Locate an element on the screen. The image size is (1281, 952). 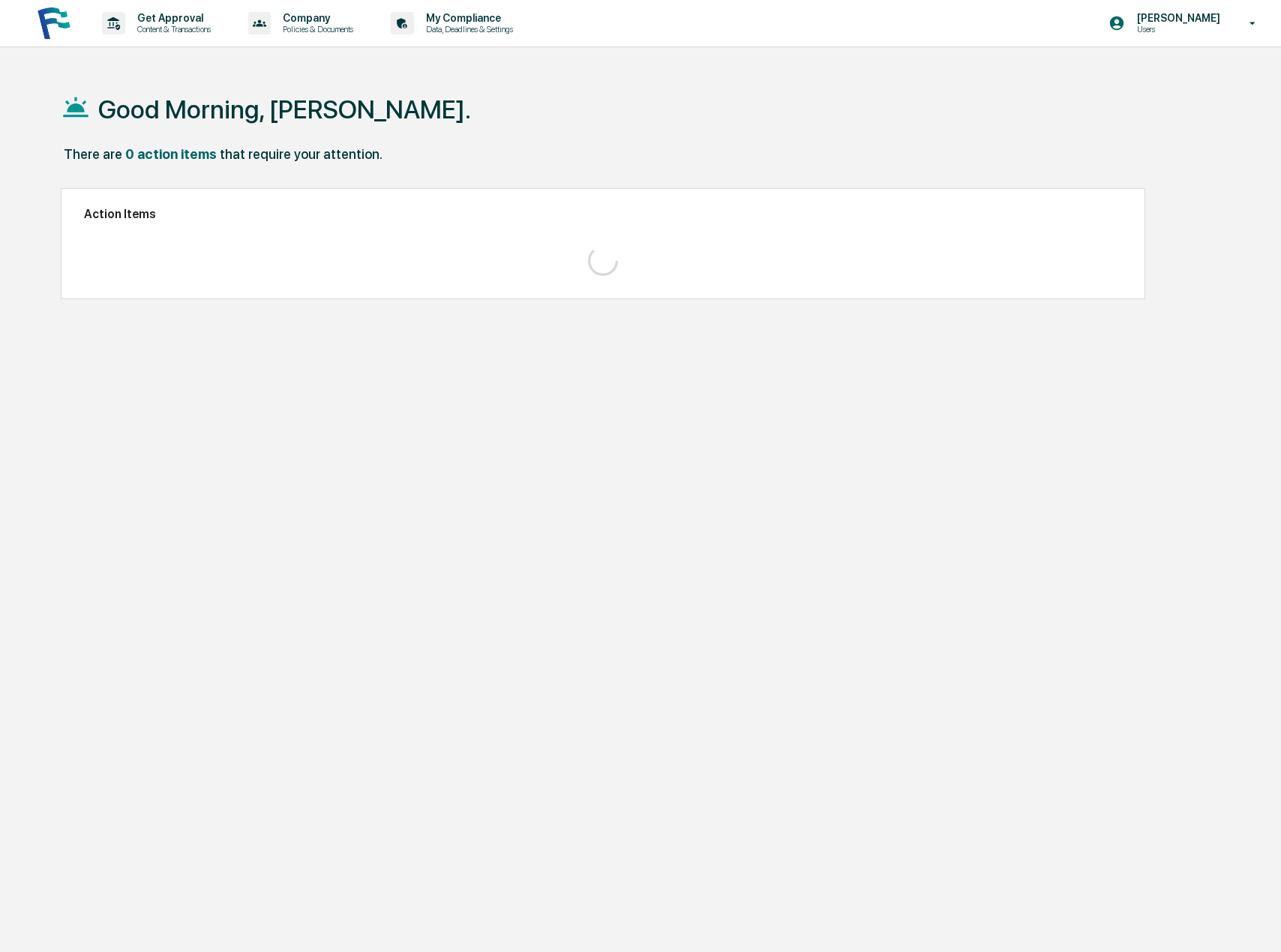
div: There are is located at coordinates (93, 154).